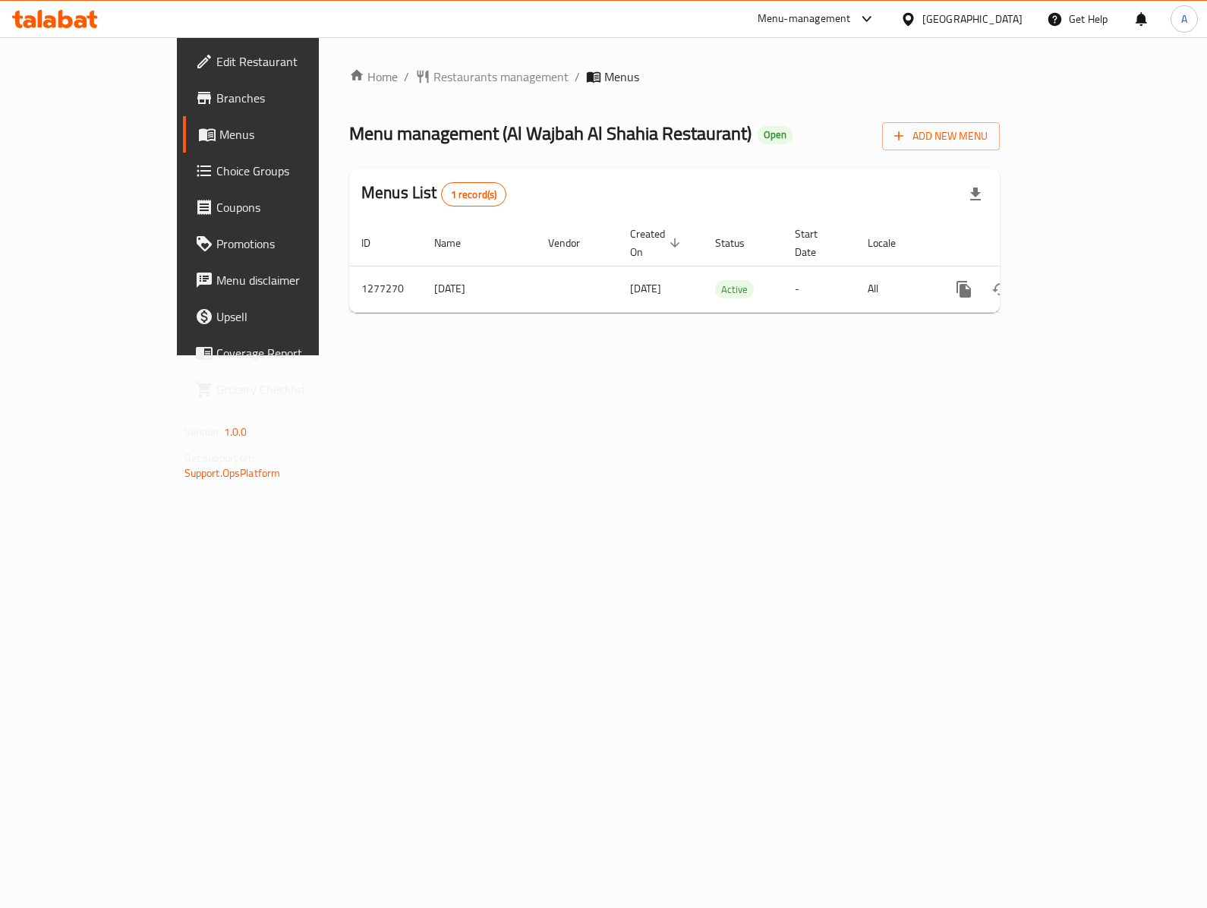 The height and width of the screenshot is (908, 1207). What do you see at coordinates (235, 432) in the screenshot?
I see `span: 1.0.0` at bounding box center [235, 432].